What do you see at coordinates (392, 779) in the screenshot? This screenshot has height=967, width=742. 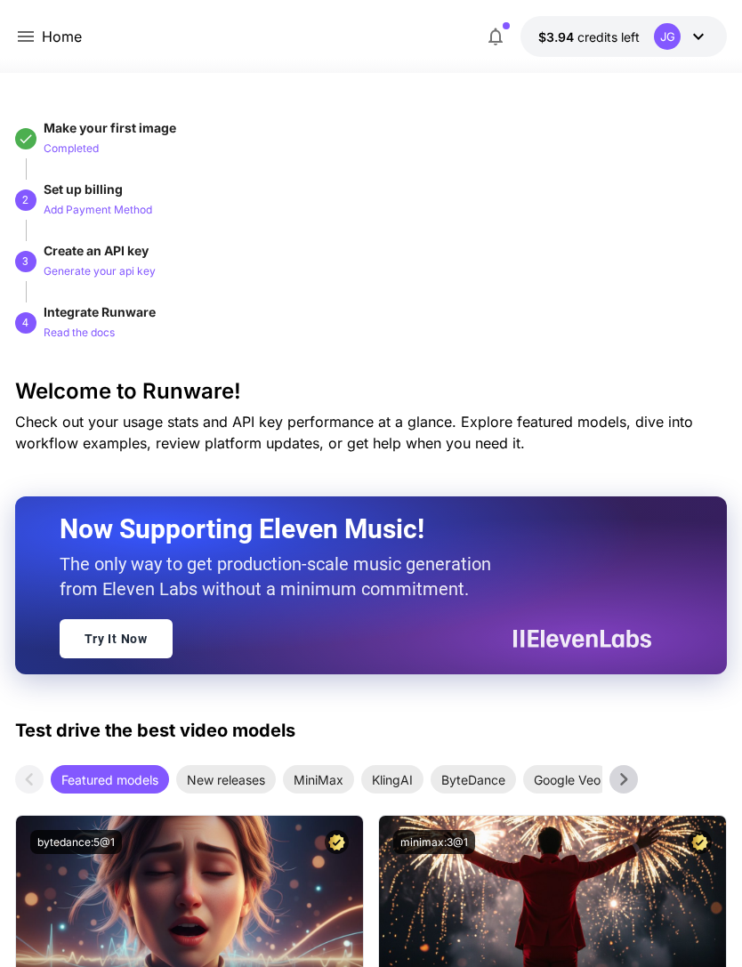 I see `div: KlingAI` at bounding box center [392, 779].